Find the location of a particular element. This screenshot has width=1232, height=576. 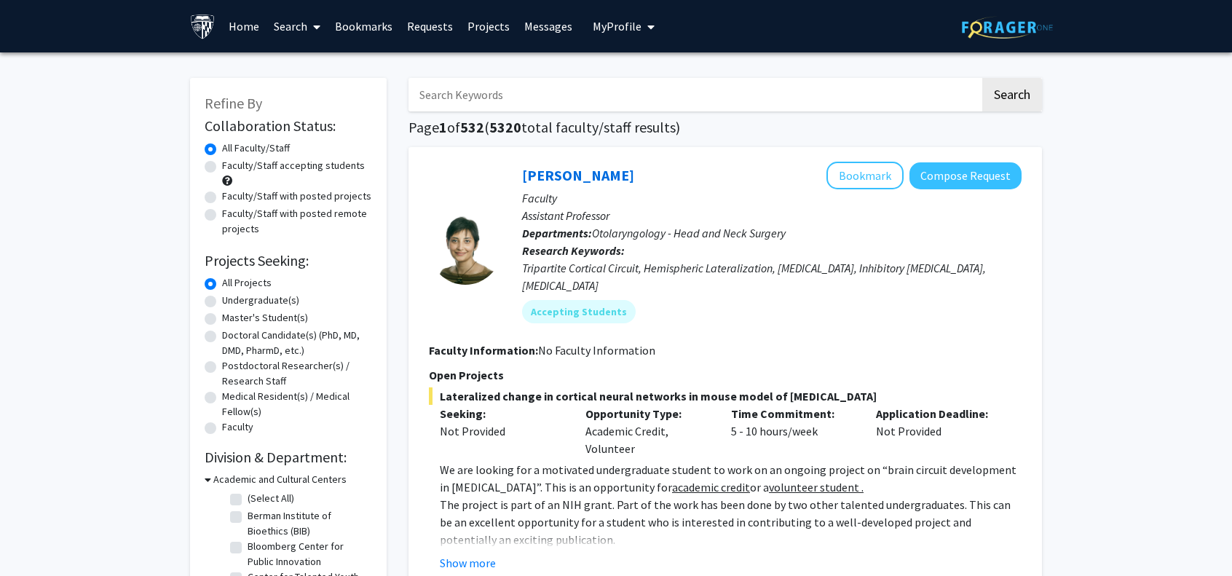

label: Faculty is located at coordinates (237, 427).